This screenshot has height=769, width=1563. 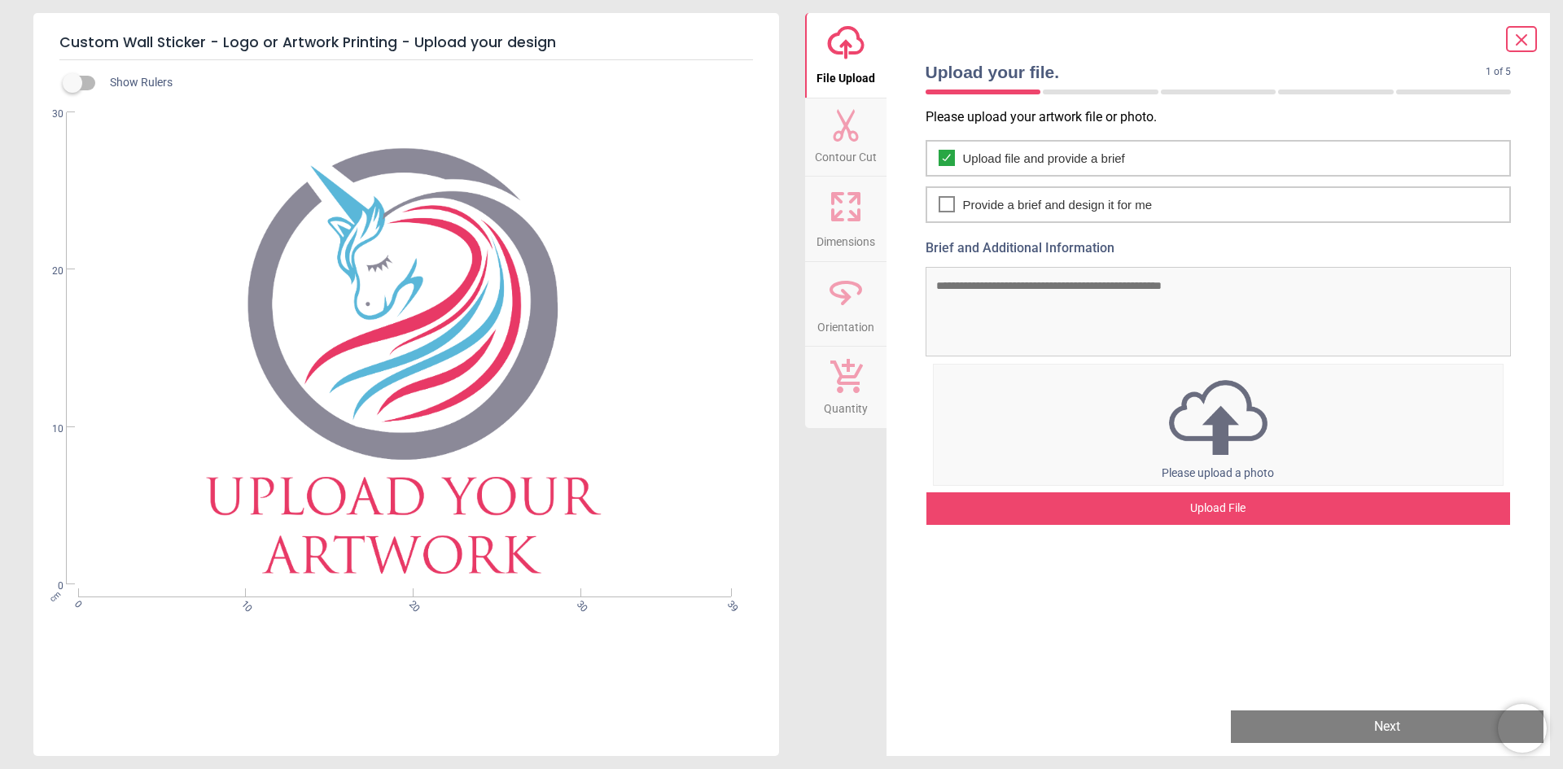 What do you see at coordinates (846, 405) in the screenshot?
I see `span: Quantity` at bounding box center [846, 405].